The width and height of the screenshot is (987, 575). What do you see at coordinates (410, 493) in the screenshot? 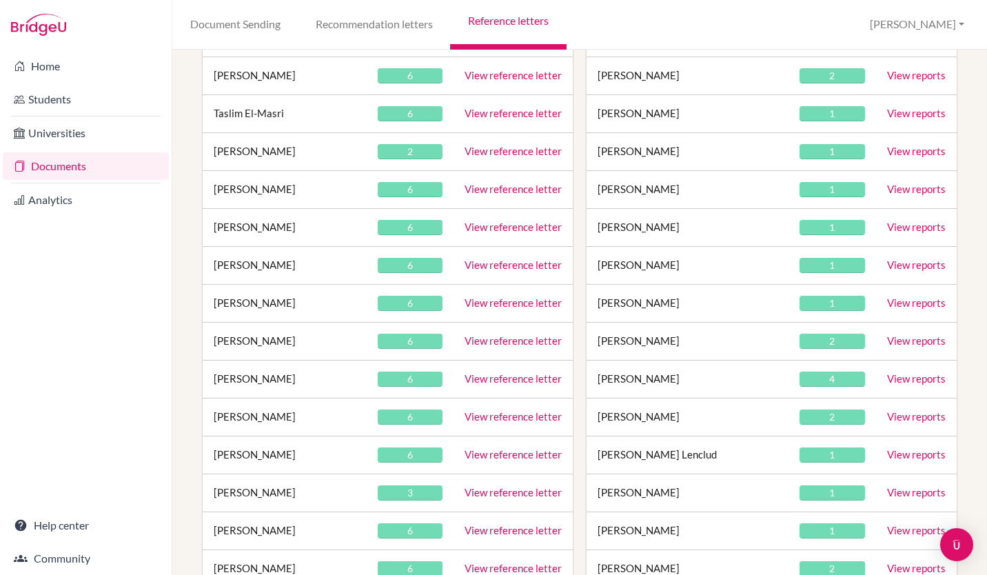
I see `div: 3` at bounding box center [410, 493].